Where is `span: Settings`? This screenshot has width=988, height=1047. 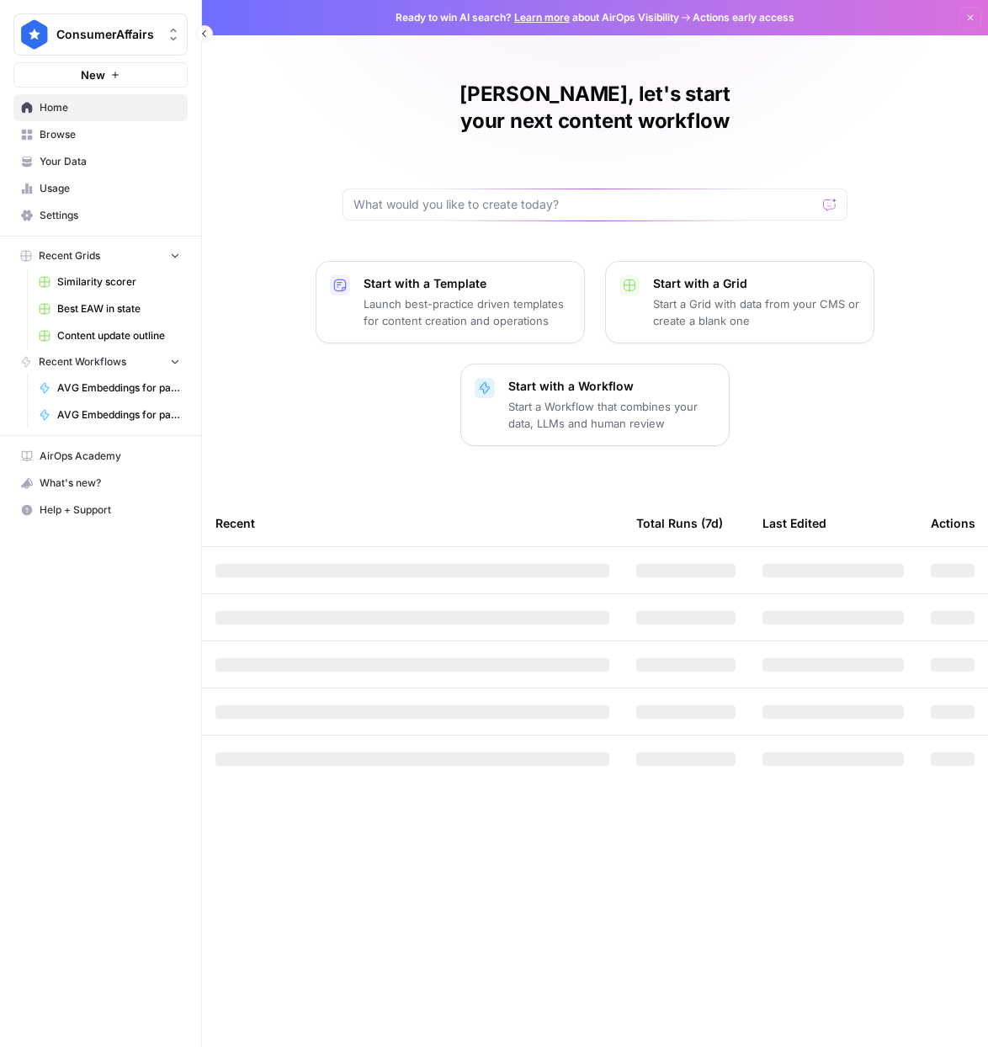
span: Settings is located at coordinates (109, 216).